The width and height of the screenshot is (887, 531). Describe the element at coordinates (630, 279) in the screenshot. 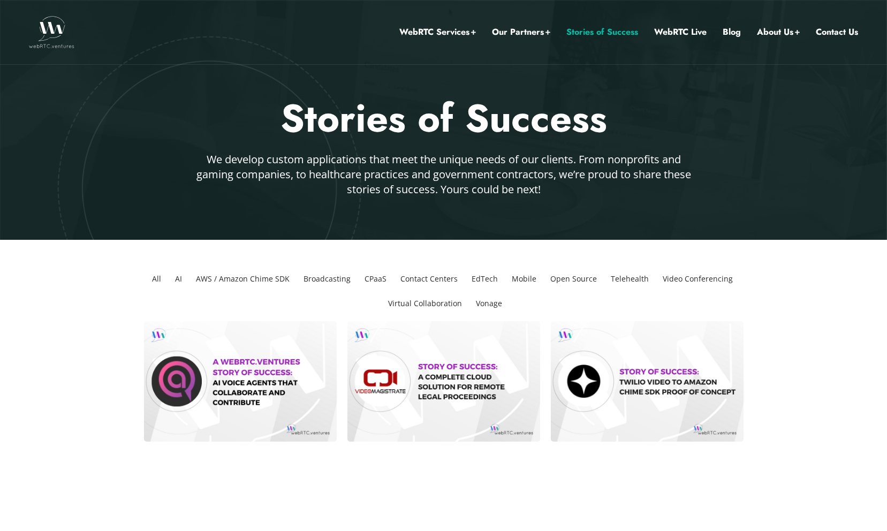

I see `li: Telehealth` at that location.